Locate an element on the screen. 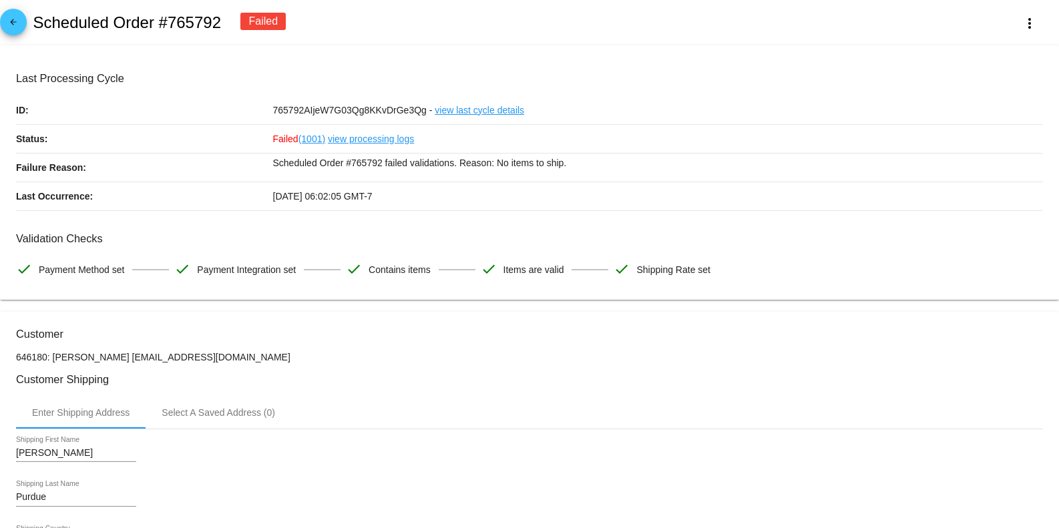  p: Last Occurrence: is located at coordinates (144, 196).